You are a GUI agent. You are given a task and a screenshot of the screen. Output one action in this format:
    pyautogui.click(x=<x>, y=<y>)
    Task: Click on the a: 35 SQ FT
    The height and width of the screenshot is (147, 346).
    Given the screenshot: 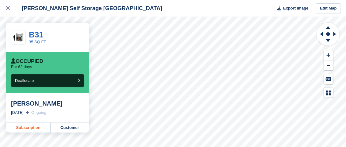 What is the action you would take?
    pyautogui.click(x=37, y=42)
    